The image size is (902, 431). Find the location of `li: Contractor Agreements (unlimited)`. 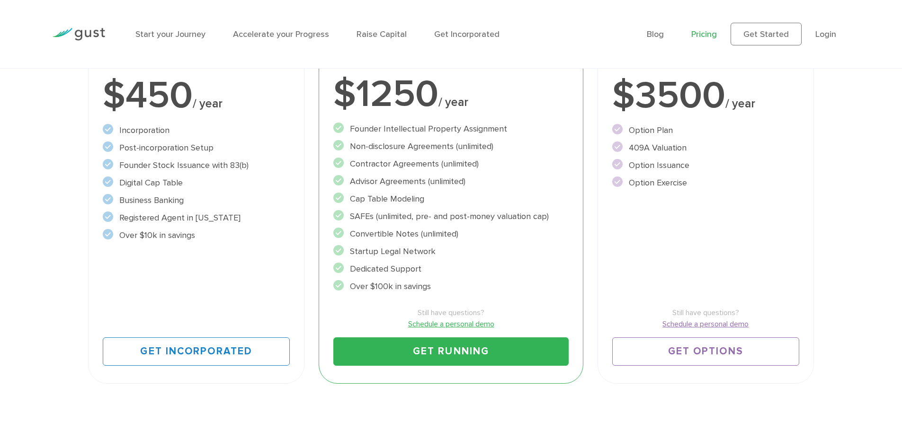

li: Contractor Agreements (unlimited) is located at coordinates (451, 164).